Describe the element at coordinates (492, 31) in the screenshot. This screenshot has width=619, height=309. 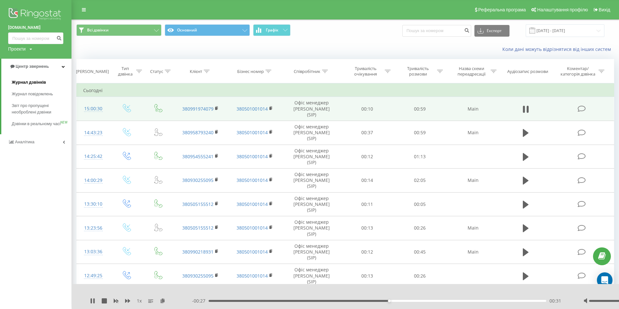
I see `button: Експорт` at that location.